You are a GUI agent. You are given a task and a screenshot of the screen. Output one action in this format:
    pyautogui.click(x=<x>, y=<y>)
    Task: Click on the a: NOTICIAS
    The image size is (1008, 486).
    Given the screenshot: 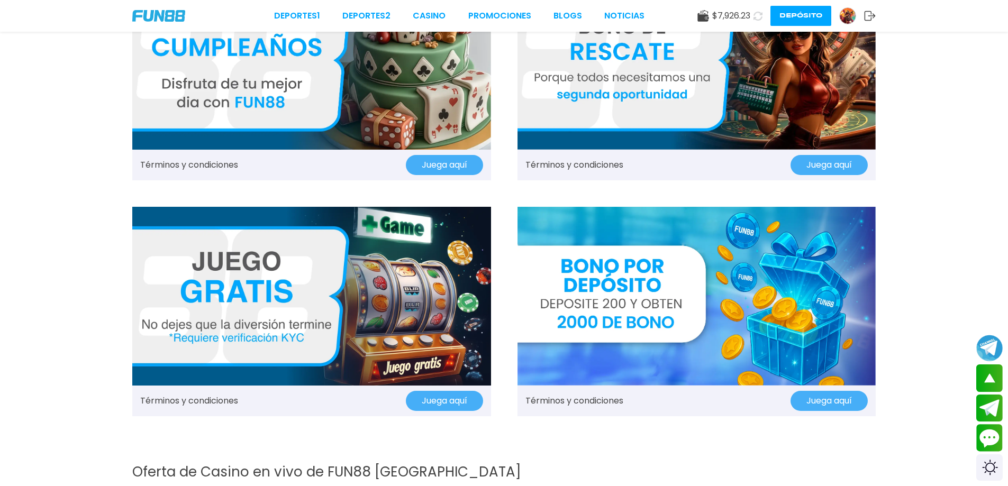 What is the action you would take?
    pyautogui.click(x=624, y=16)
    